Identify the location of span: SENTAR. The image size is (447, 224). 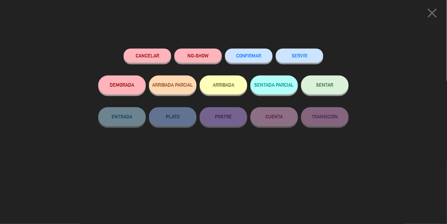
(325, 85).